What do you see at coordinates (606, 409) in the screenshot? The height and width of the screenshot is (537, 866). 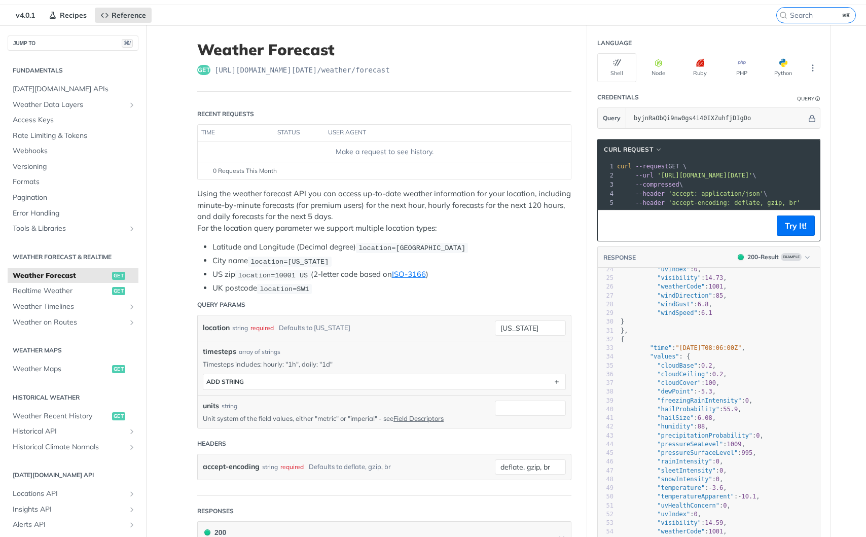 I see `div: 40` at bounding box center [606, 409].